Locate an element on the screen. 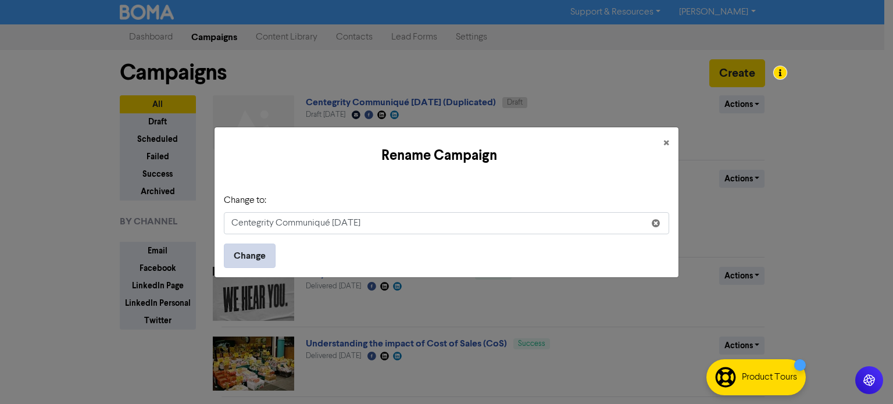  button: Close is located at coordinates (666, 144).